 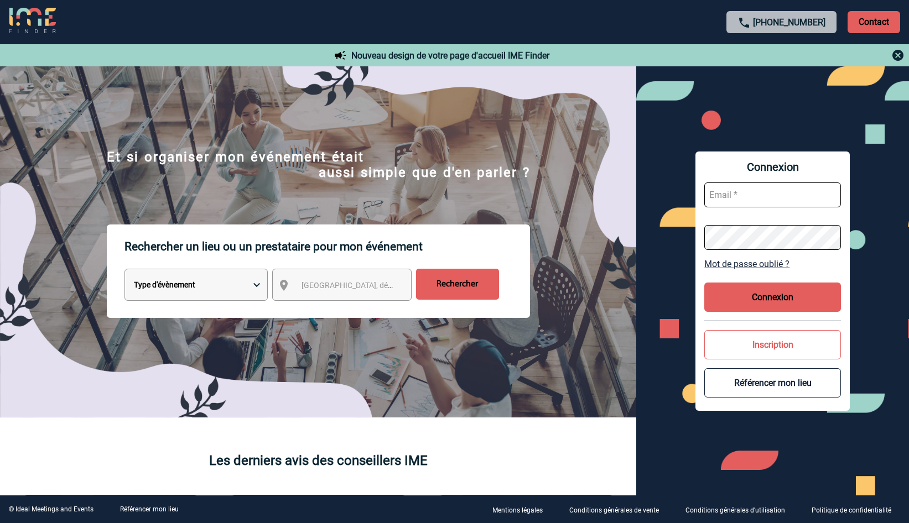 I want to click on p: Contact, so click(x=873, y=22).